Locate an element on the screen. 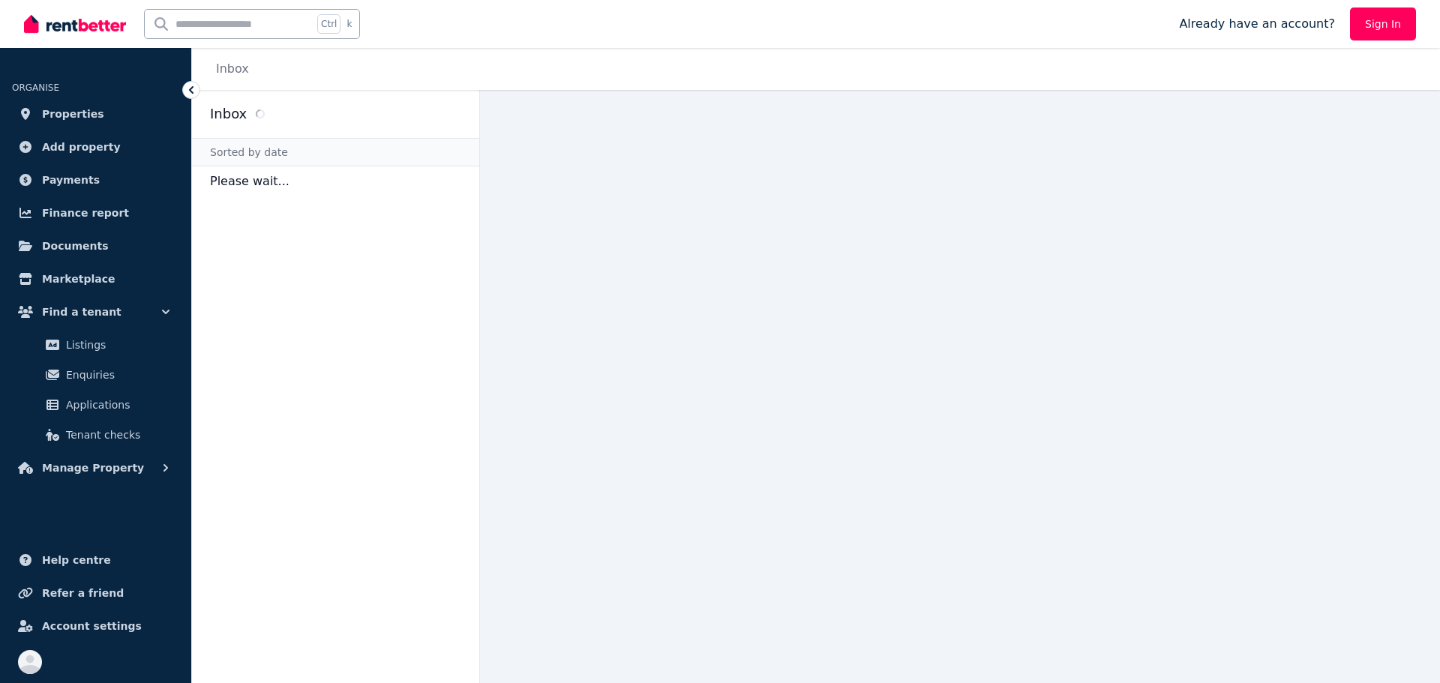 The image size is (1440, 683). span: Manage Property is located at coordinates (93, 468).